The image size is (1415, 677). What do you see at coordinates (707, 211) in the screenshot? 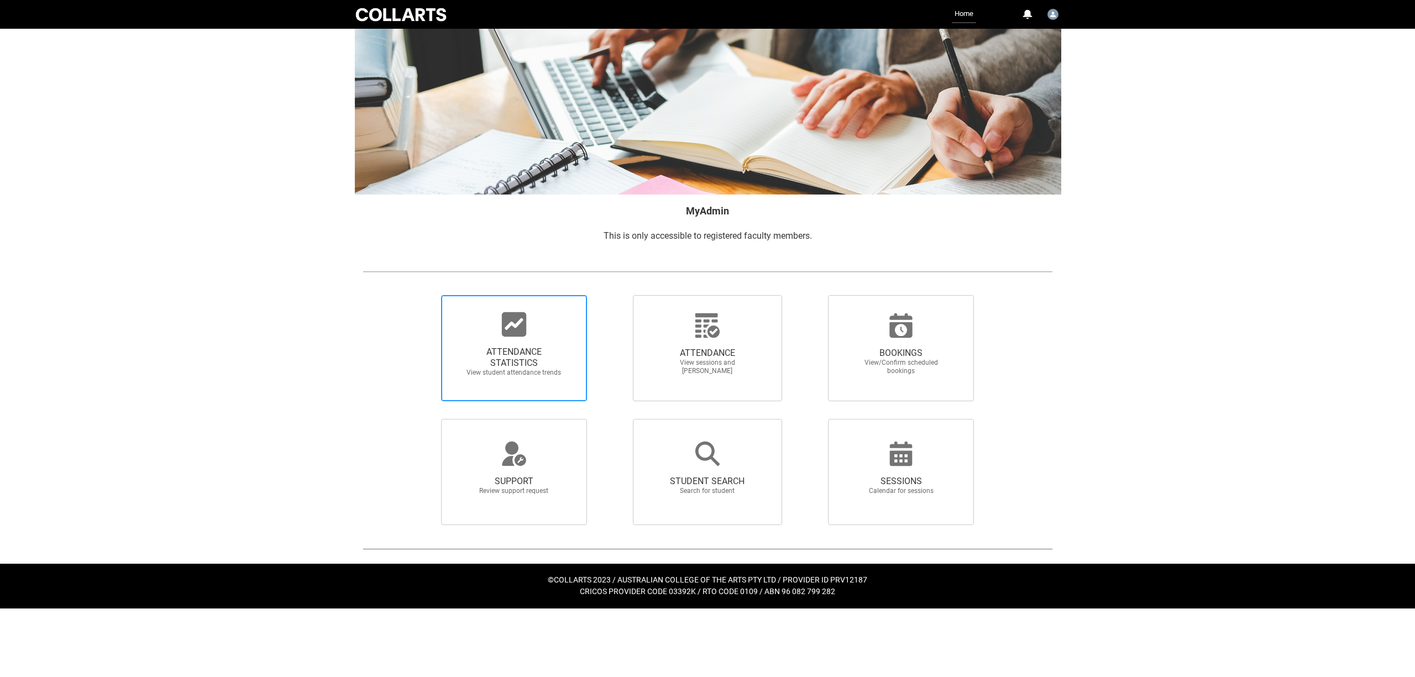
I see `h2: MyAdmin` at bounding box center [707, 211].